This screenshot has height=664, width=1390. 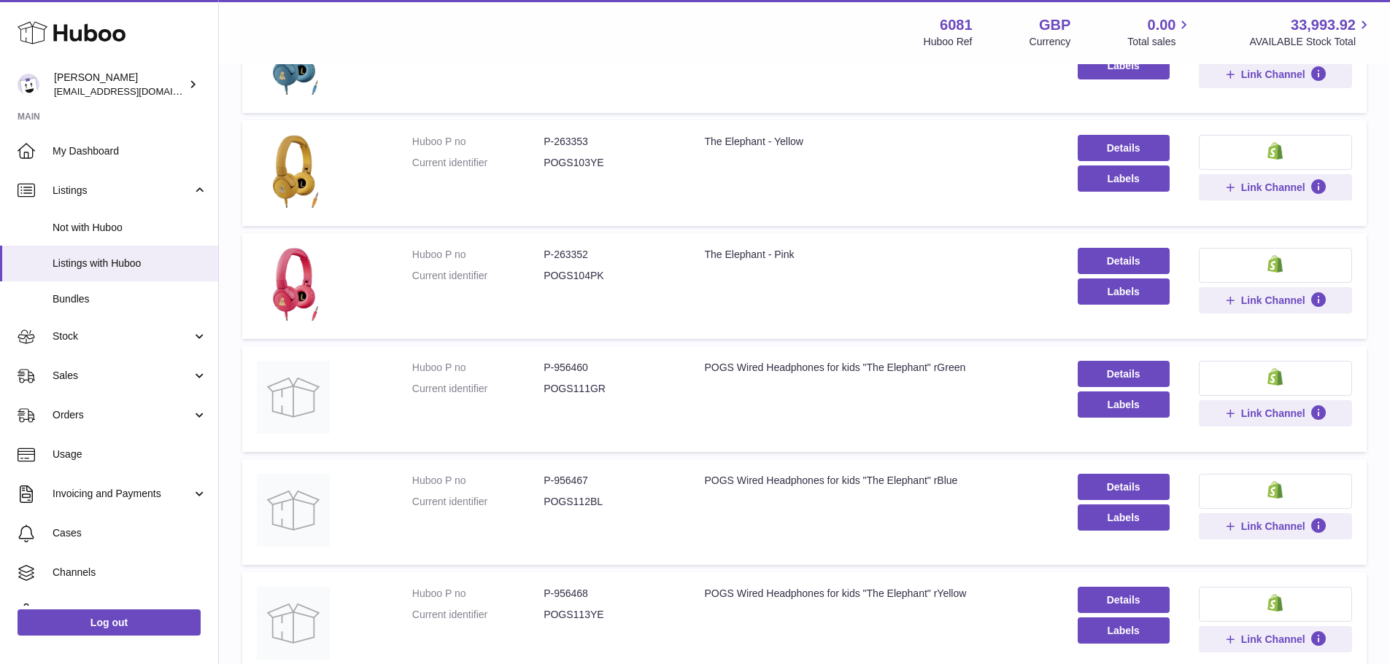 What do you see at coordinates (130, 228) in the screenshot?
I see `span: Not with Huboo` at bounding box center [130, 228].